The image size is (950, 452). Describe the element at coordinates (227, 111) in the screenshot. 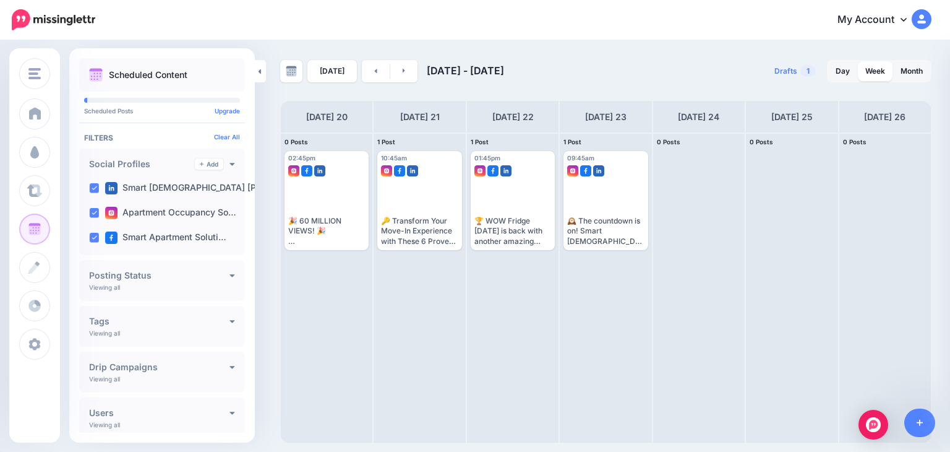

I see `a: Upgrade` at that location.